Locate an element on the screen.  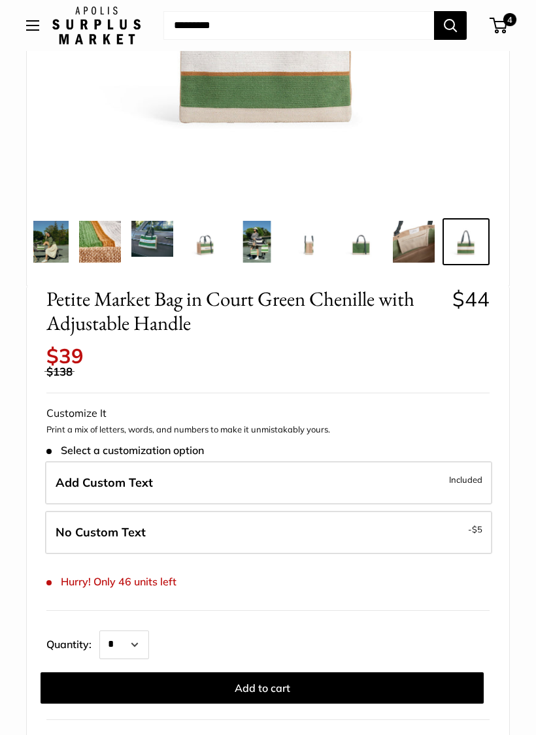
button: Search is located at coordinates (450, 25).